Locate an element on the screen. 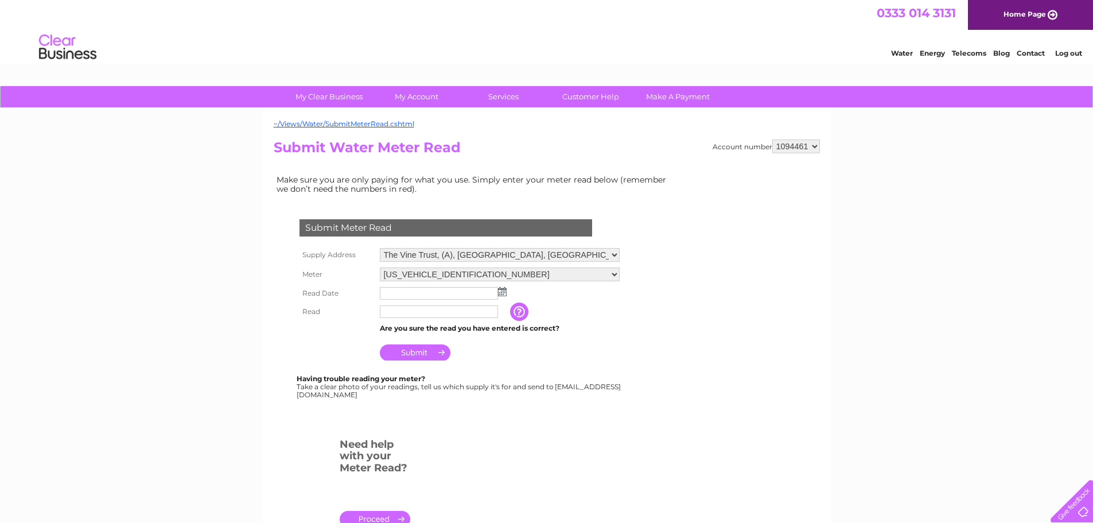 The image size is (1093, 523). a: Water is located at coordinates (902, 53).